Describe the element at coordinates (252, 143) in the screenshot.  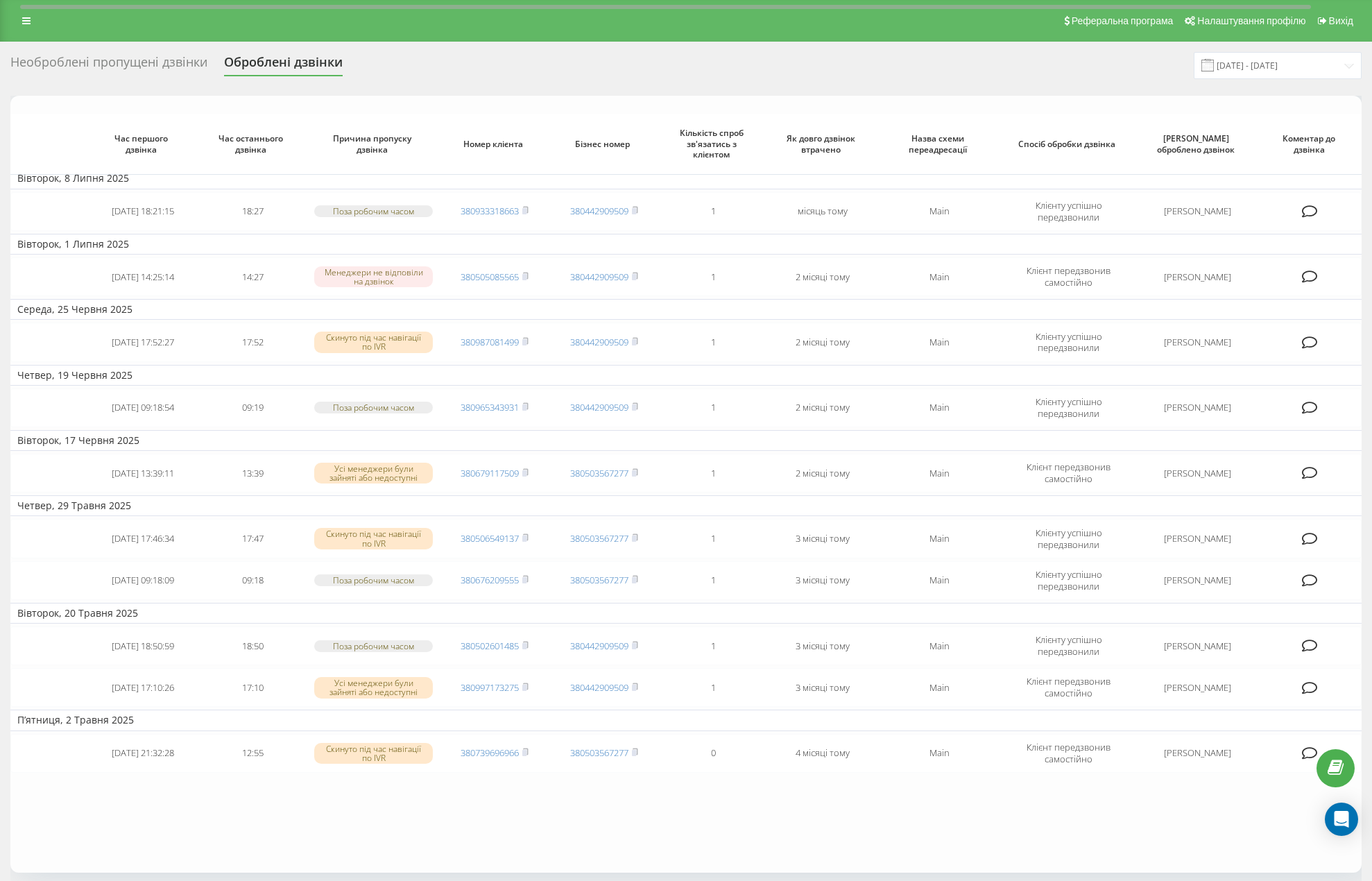
I see `span: Час останнього дзвінка` at that location.